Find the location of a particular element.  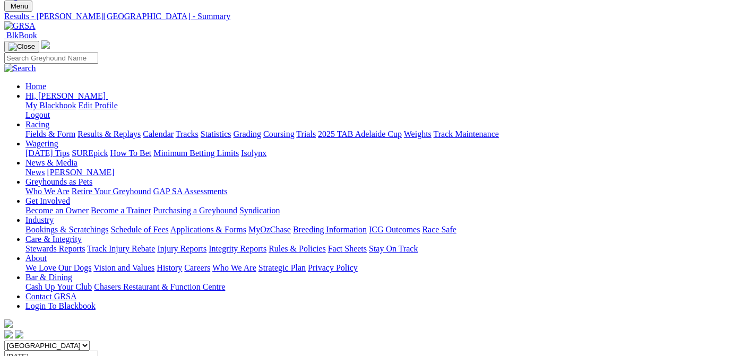

a: Calendar is located at coordinates (158, 134).